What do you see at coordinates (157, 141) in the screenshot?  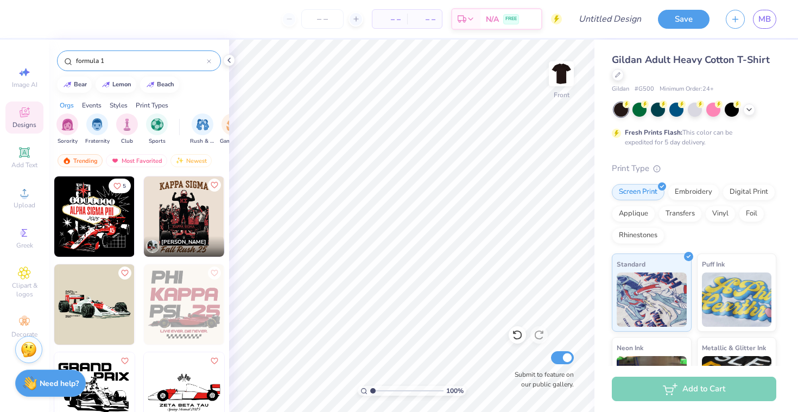 I see `span: Sports` at bounding box center [157, 141].